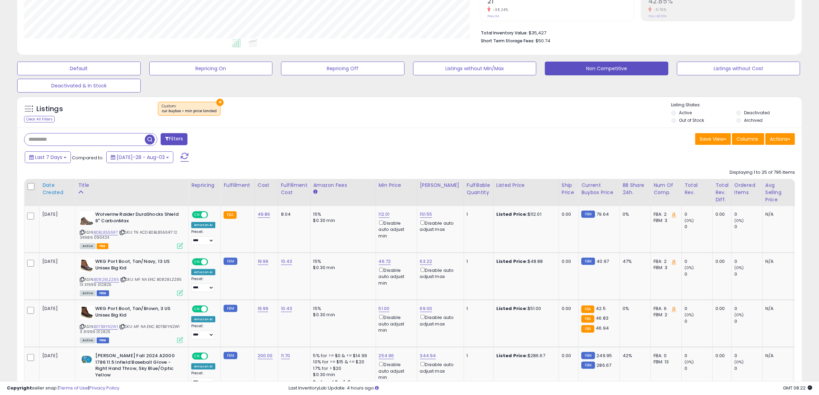  Describe the element at coordinates (525, 356) in the screenshot. I see `div: $286.67` at that location.